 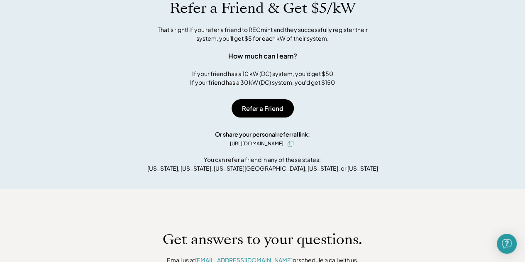 What do you see at coordinates (263, 108) in the screenshot?
I see `button: Refer a Friend` at bounding box center [263, 108].